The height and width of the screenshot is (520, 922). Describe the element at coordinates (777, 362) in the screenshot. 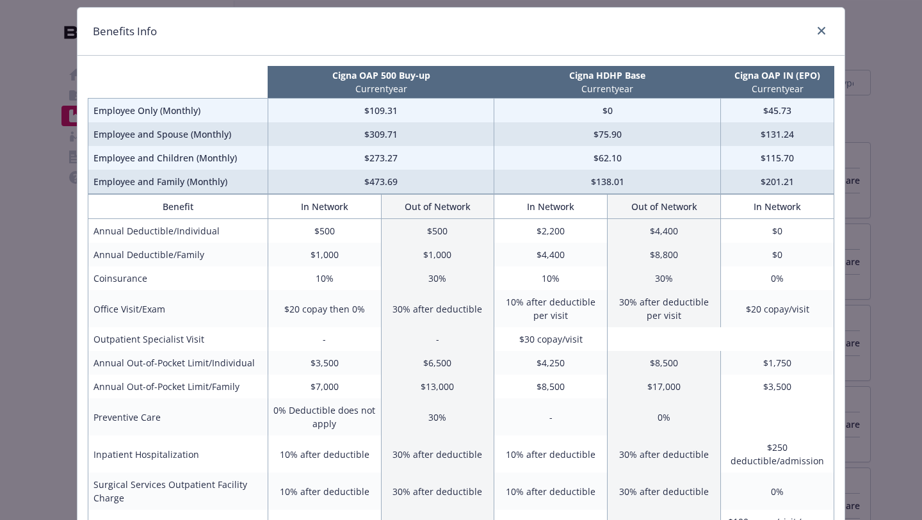

I see `td: $1,750` at that location.